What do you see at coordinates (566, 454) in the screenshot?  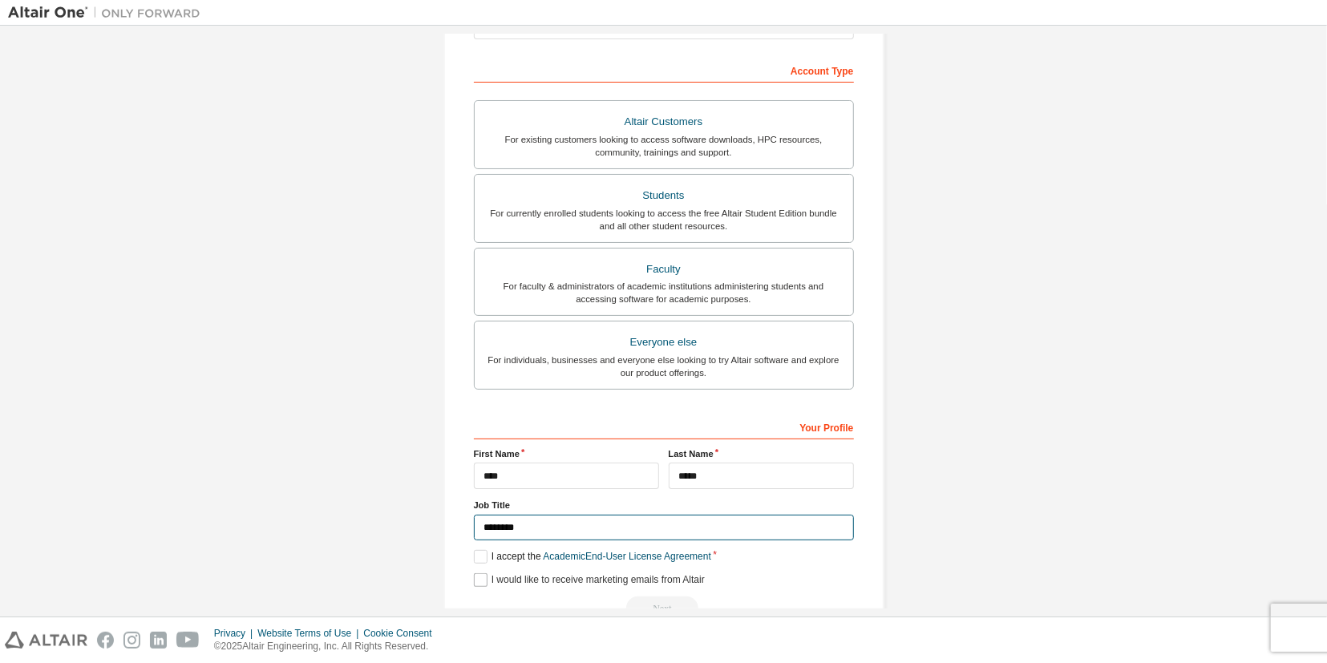 I see `label: First Name` at bounding box center [566, 454].